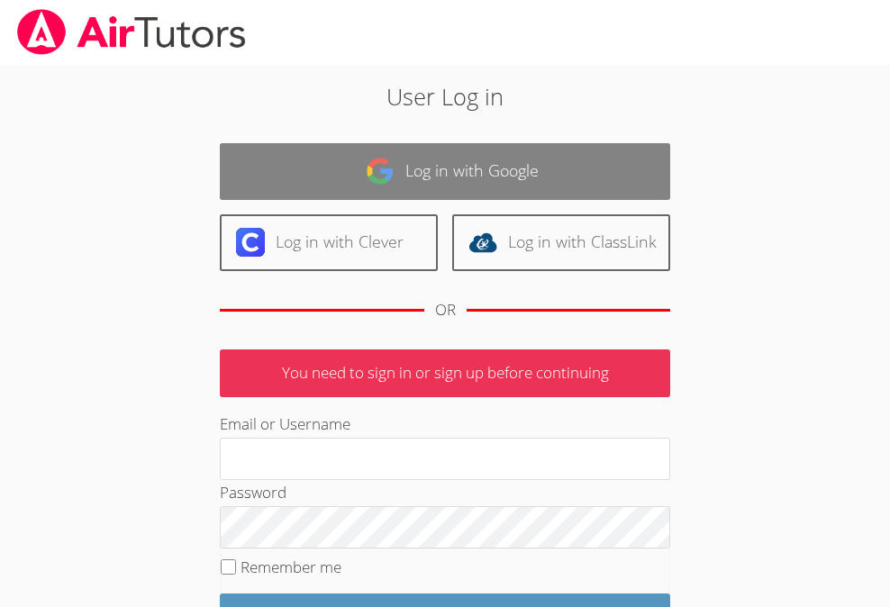 This screenshot has width=890, height=607. What do you see at coordinates (329, 242) in the screenshot?
I see `a: Log in with Clever` at bounding box center [329, 242].